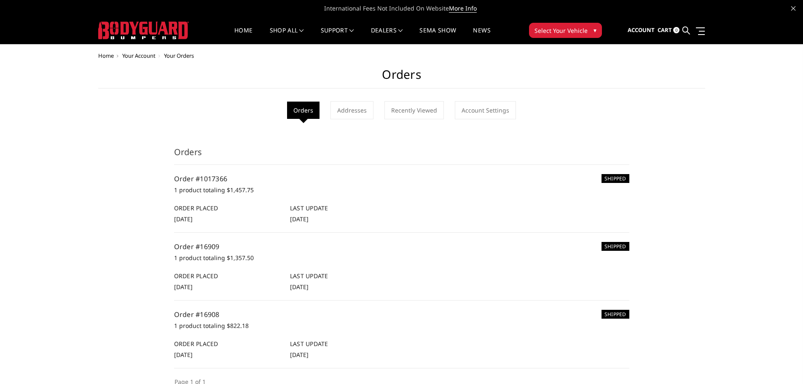 The image size is (803, 384). Describe the element at coordinates (139, 56) in the screenshot. I see `span: Your Account` at that location.